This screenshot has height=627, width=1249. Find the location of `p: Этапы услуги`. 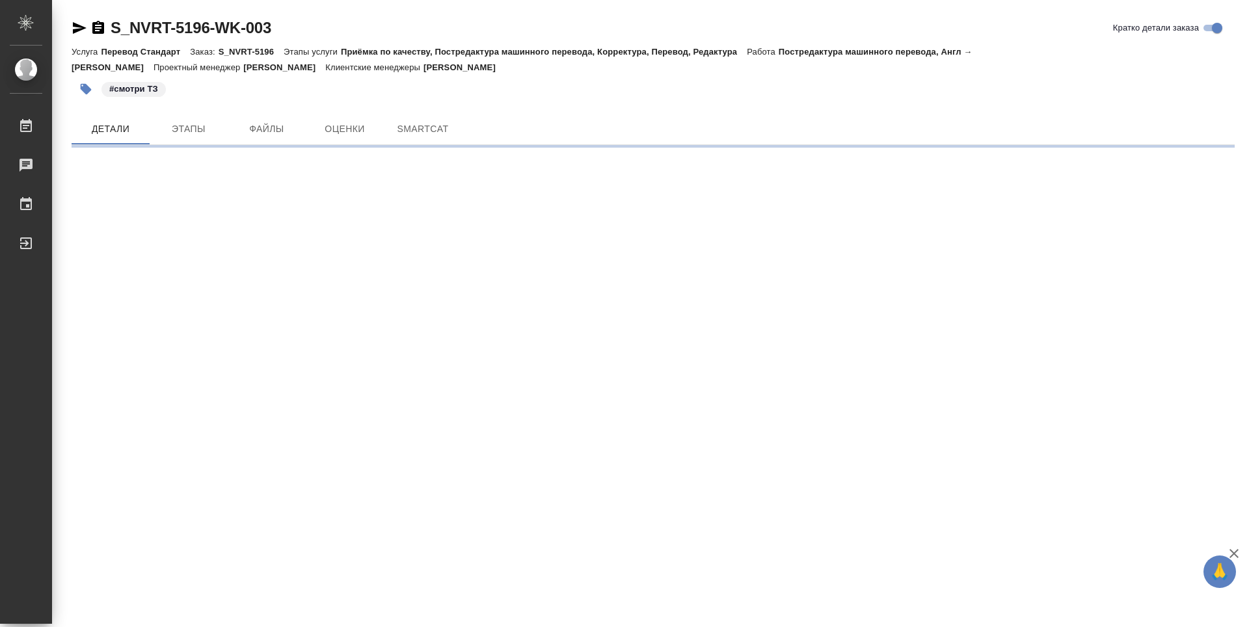

p: Этапы услуги is located at coordinates (312, 51).